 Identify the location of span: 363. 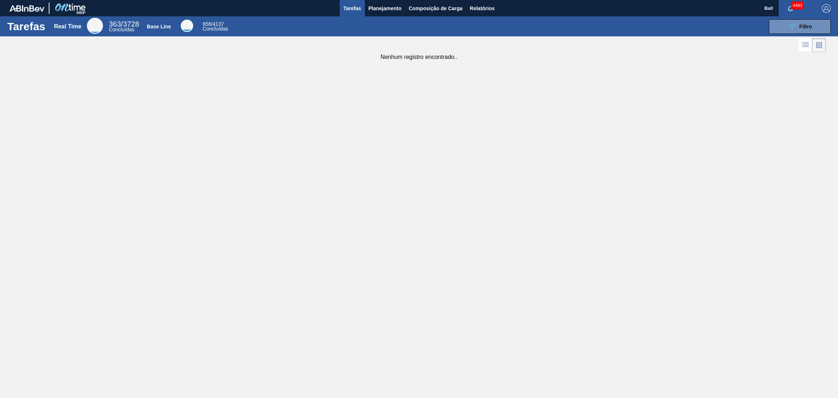
(115, 24).